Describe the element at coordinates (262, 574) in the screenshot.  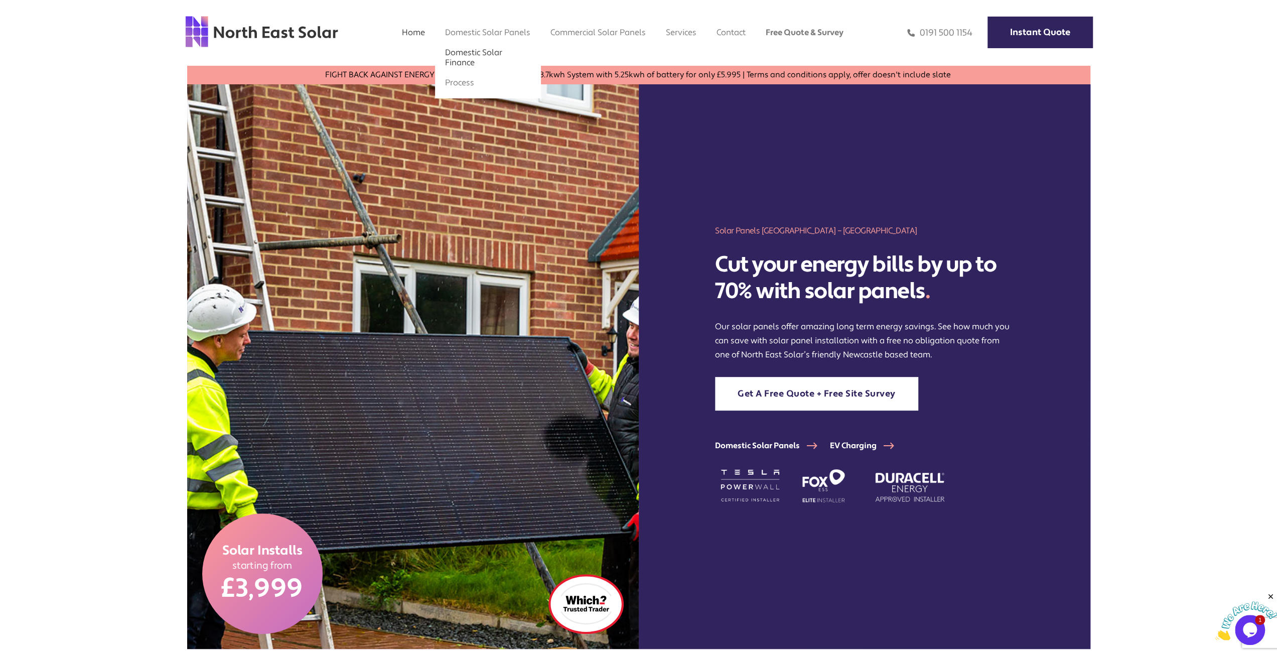
I see `a: Solar Installs starting from £3,999` at that location.